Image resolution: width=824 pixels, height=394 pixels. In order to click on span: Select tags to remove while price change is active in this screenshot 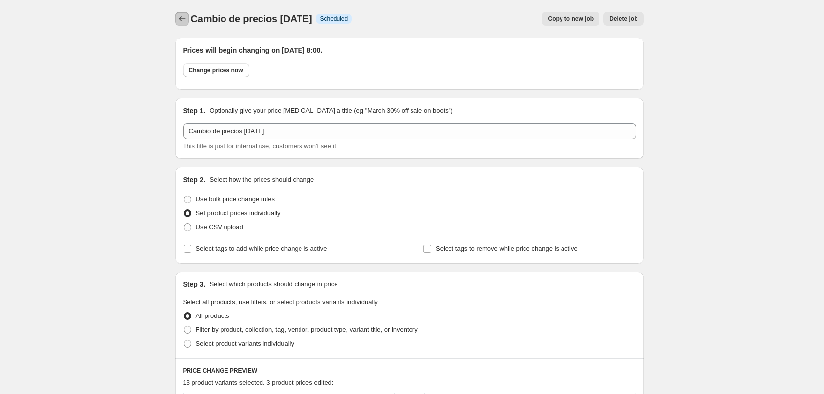, I will do `click(507, 248)`.